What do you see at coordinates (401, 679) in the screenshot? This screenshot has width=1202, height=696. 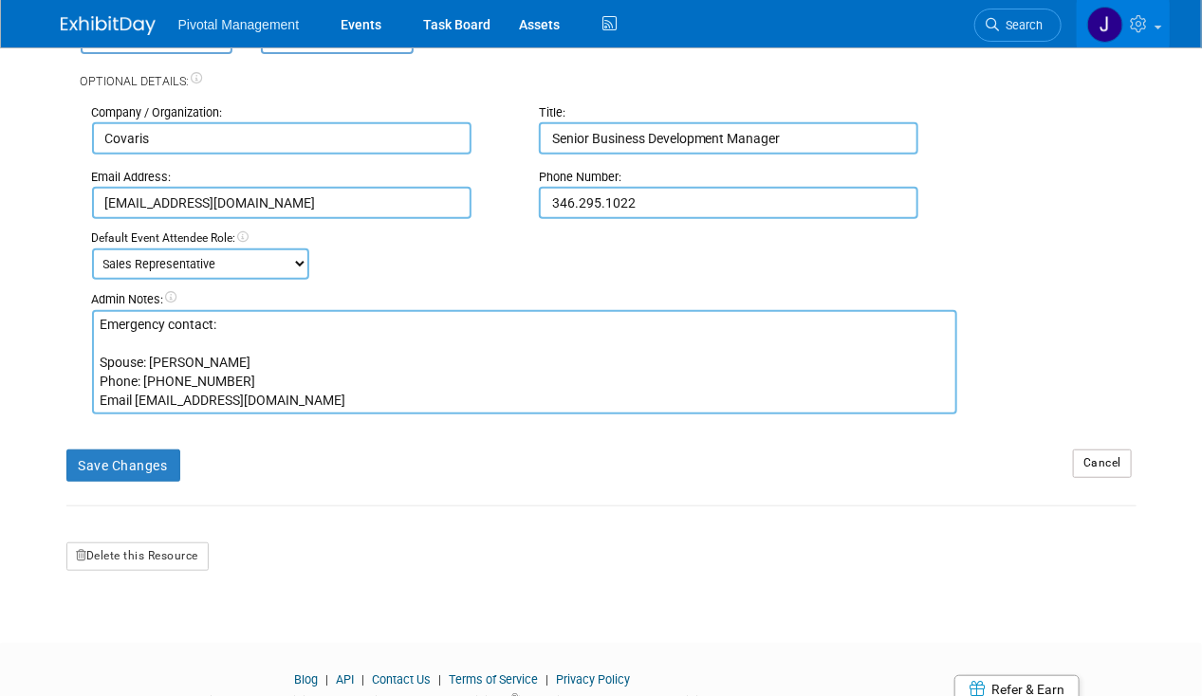 I see `a: Contact Us` at bounding box center [401, 679].